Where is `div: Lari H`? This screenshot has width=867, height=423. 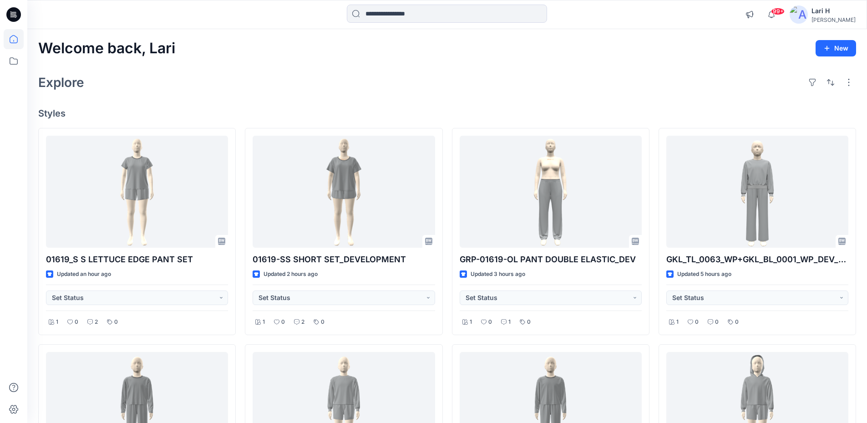
div: Lari H is located at coordinates (833, 11).